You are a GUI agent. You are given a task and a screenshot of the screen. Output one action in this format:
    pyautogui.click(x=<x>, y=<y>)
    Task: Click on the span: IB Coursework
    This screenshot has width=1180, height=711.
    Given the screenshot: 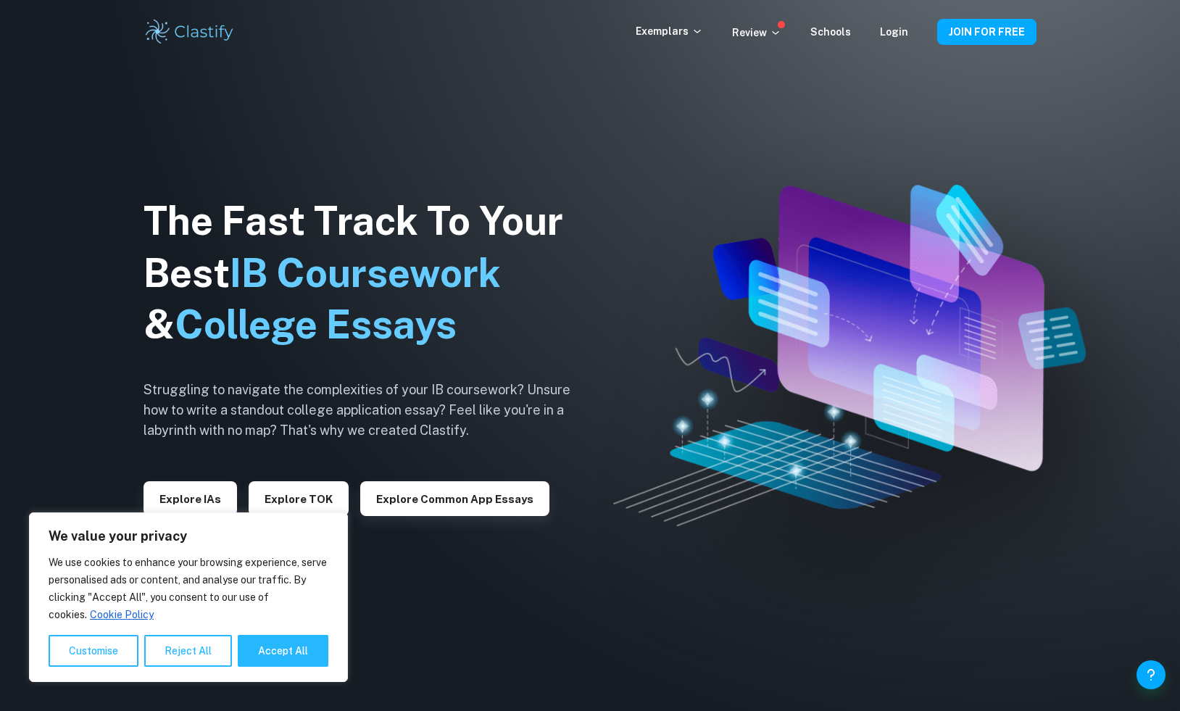 What is the action you would take?
    pyautogui.click(x=365, y=273)
    